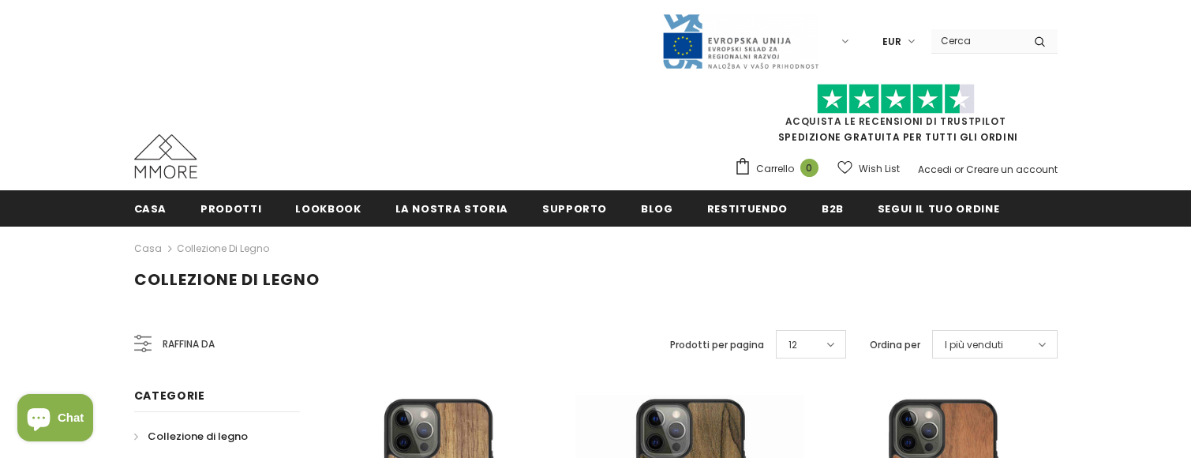 Image resolution: width=1191 pixels, height=458 pixels. I want to click on a: B2B, so click(832, 208).